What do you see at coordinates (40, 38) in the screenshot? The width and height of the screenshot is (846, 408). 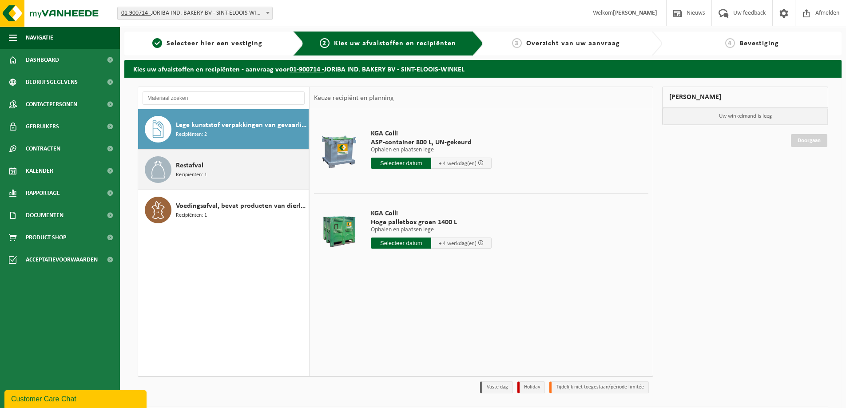 I see `span: Navigatie` at bounding box center [40, 38].